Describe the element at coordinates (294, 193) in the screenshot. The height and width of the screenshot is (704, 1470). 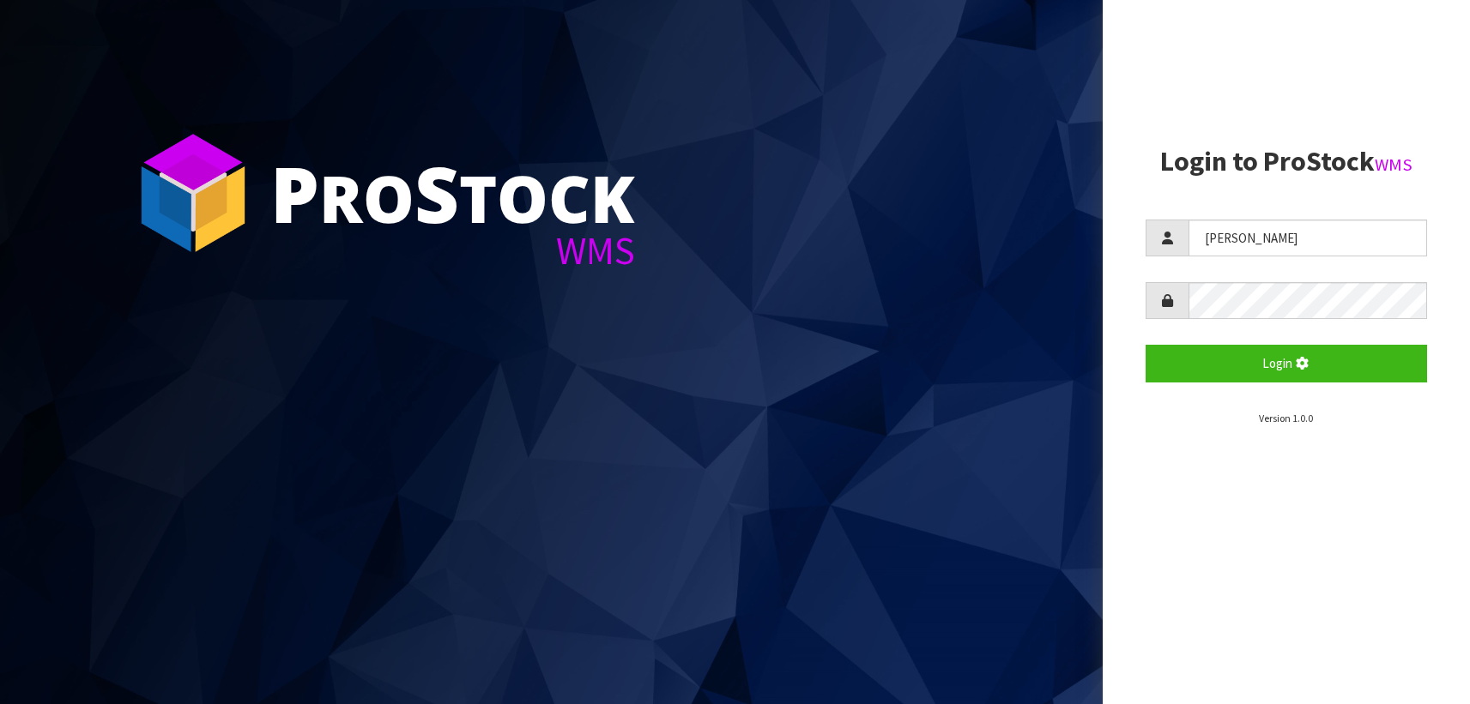
I see `span: P` at that location.